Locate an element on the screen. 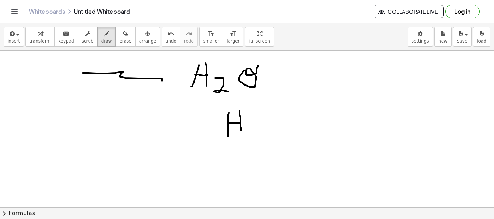 The image size is (494, 219). button: load is located at coordinates (481, 37).